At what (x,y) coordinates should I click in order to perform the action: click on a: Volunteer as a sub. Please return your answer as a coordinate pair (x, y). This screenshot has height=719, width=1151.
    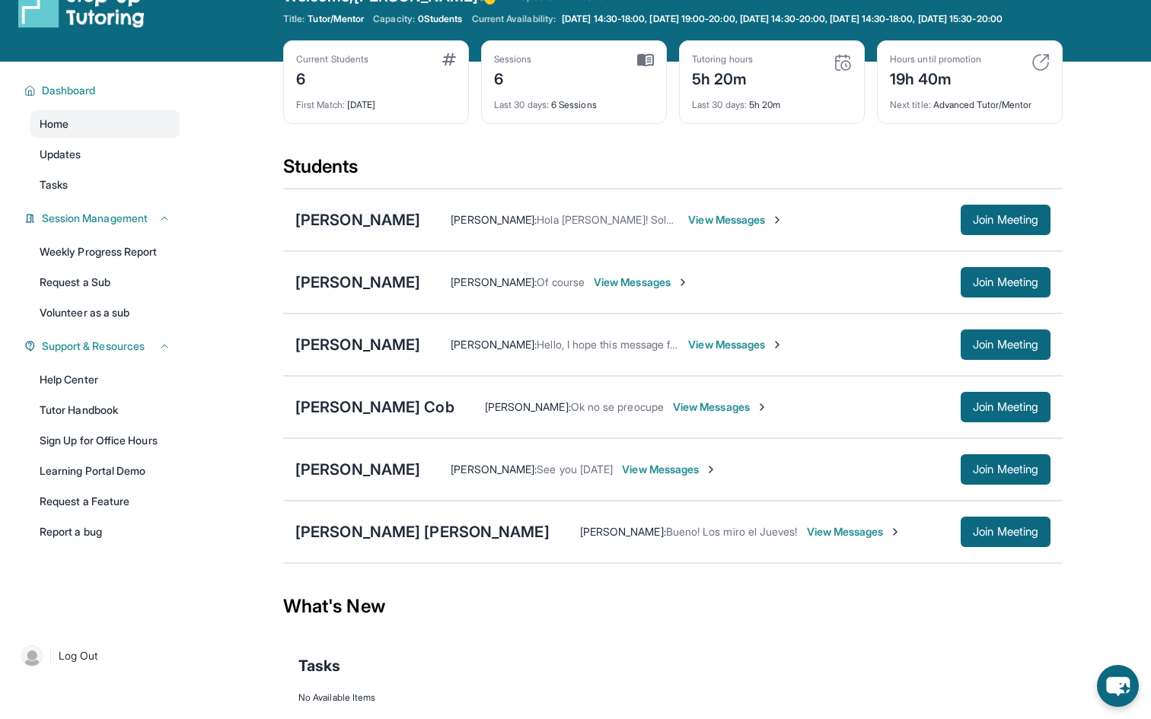
    Looking at the image, I should click on (105, 313).